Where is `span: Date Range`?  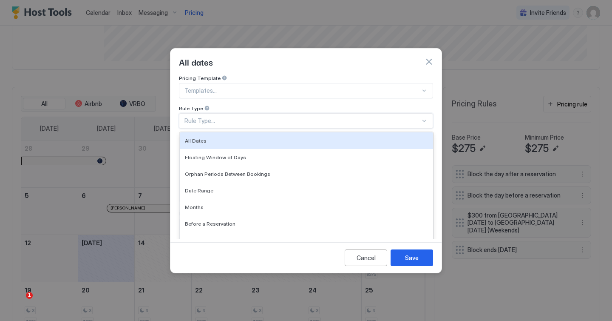 span: Date Range is located at coordinates (199, 190).